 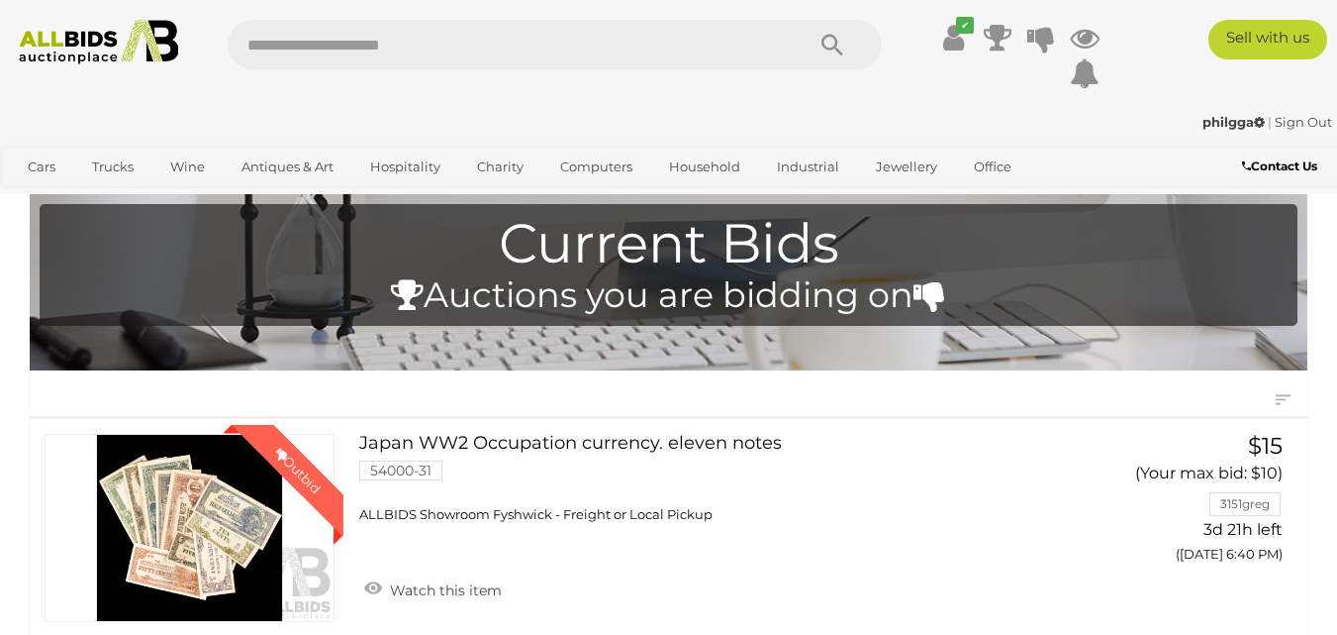 What do you see at coordinates (1268, 40) in the screenshot?
I see `a: Sell with us` at bounding box center [1268, 40].